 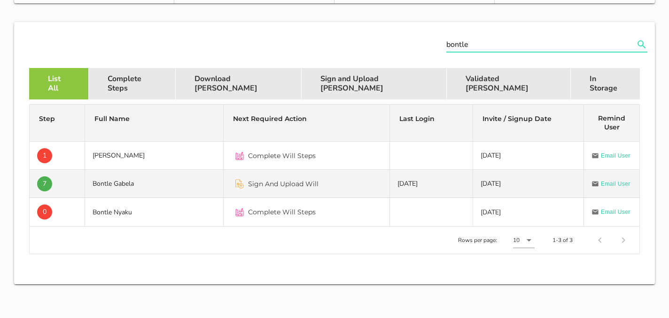 What do you see at coordinates (562, 241) in the screenshot?
I see `div: 1-3 of 3` at bounding box center [562, 241].